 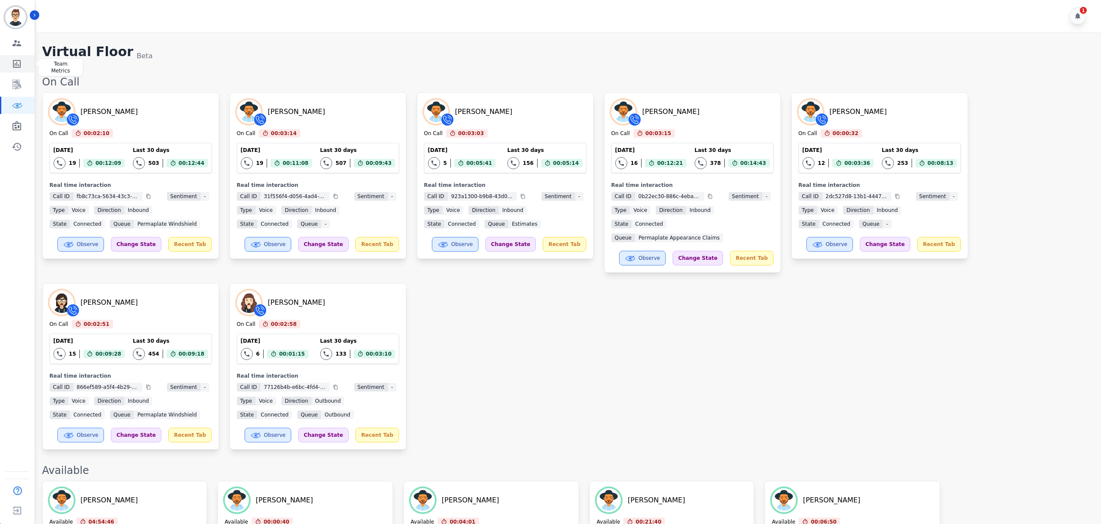 What do you see at coordinates (634, 163) in the screenshot?
I see `div: 16` at bounding box center [634, 163].